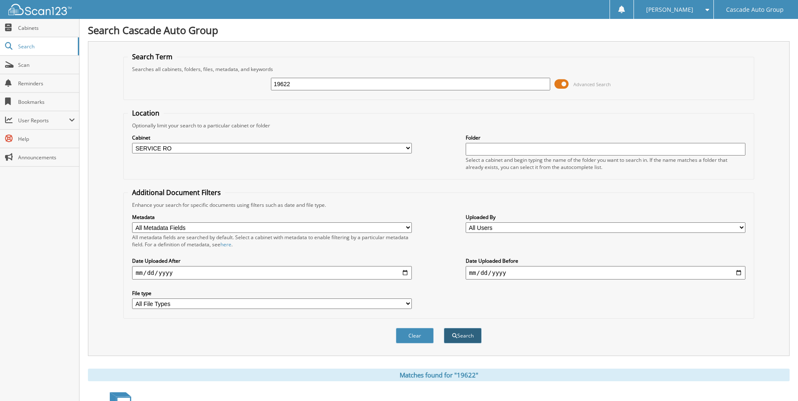  Describe the element at coordinates (152, 57) in the screenshot. I see `legend: Search Term` at that location.